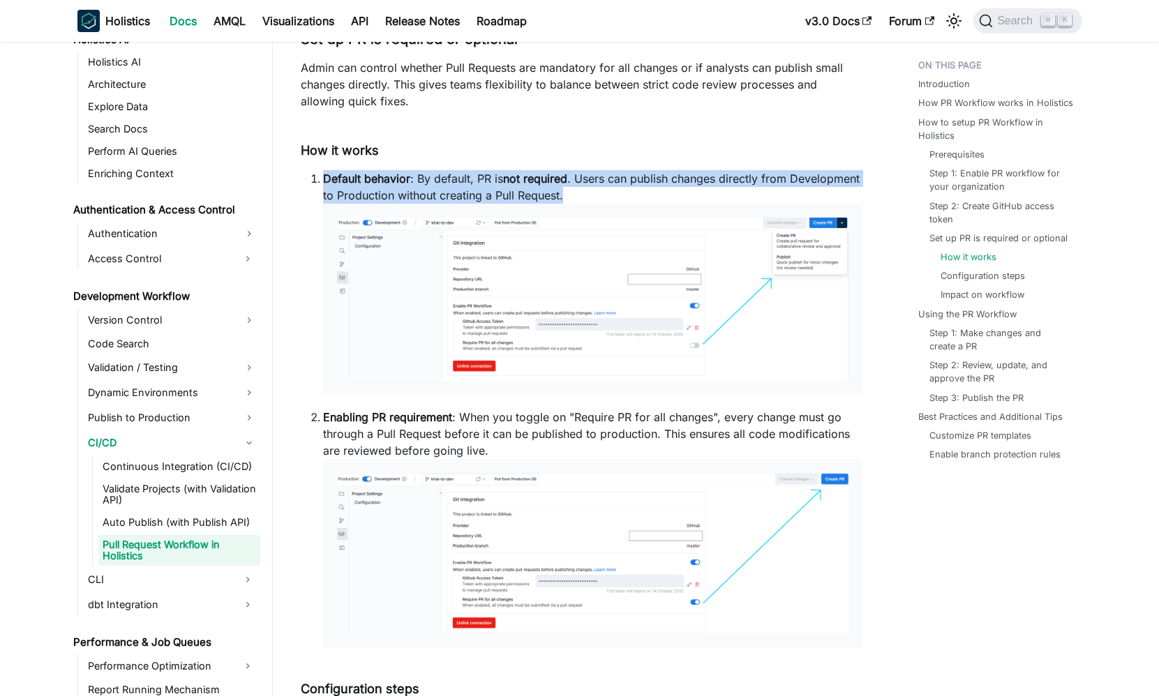 The width and height of the screenshot is (1159, 696). Describe the element at coordinates (967, 314) in the screenshot. I see `a: Using the PR Workflow` at that location.